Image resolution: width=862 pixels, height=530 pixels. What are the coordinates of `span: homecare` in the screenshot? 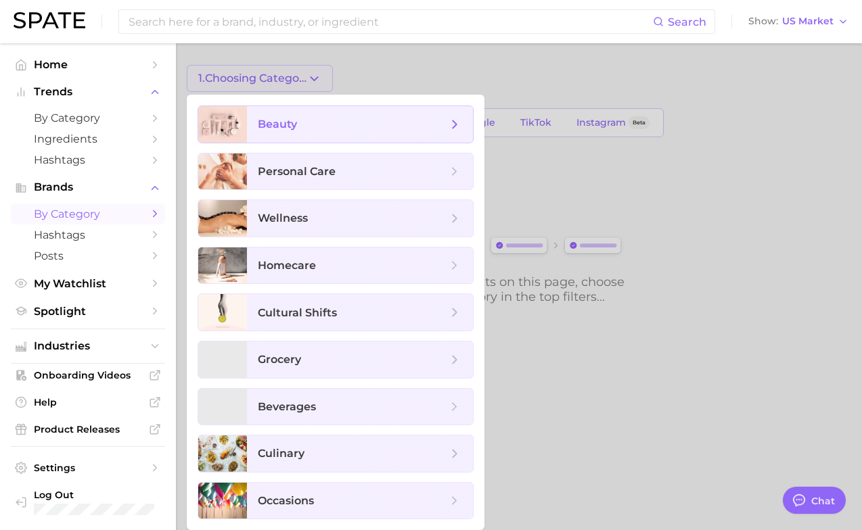 It's located at (287, 265).